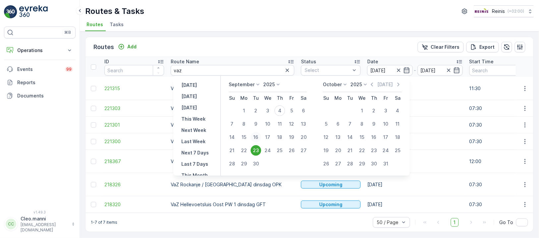  What do you see at coordinates (195, 164) in the screenshot?
I see `button: Last 7 Days` at bounding box center [195, 164].